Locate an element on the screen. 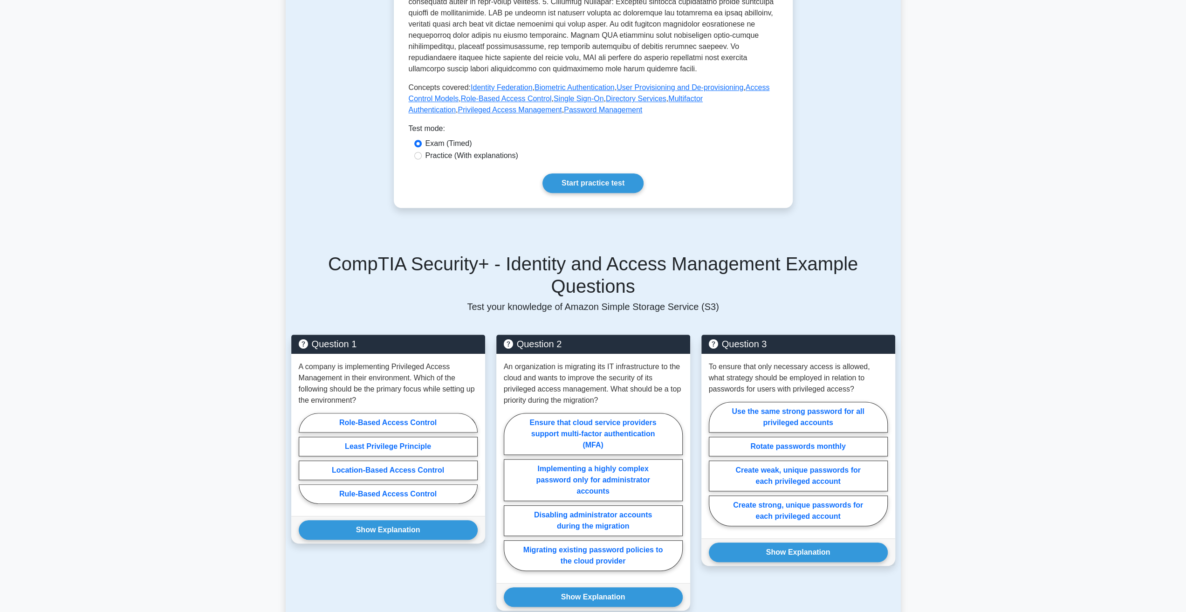 The width and height of the screenshot is (1186, 612). label: Location-Based Access Control is located at coordinates (388, 470).